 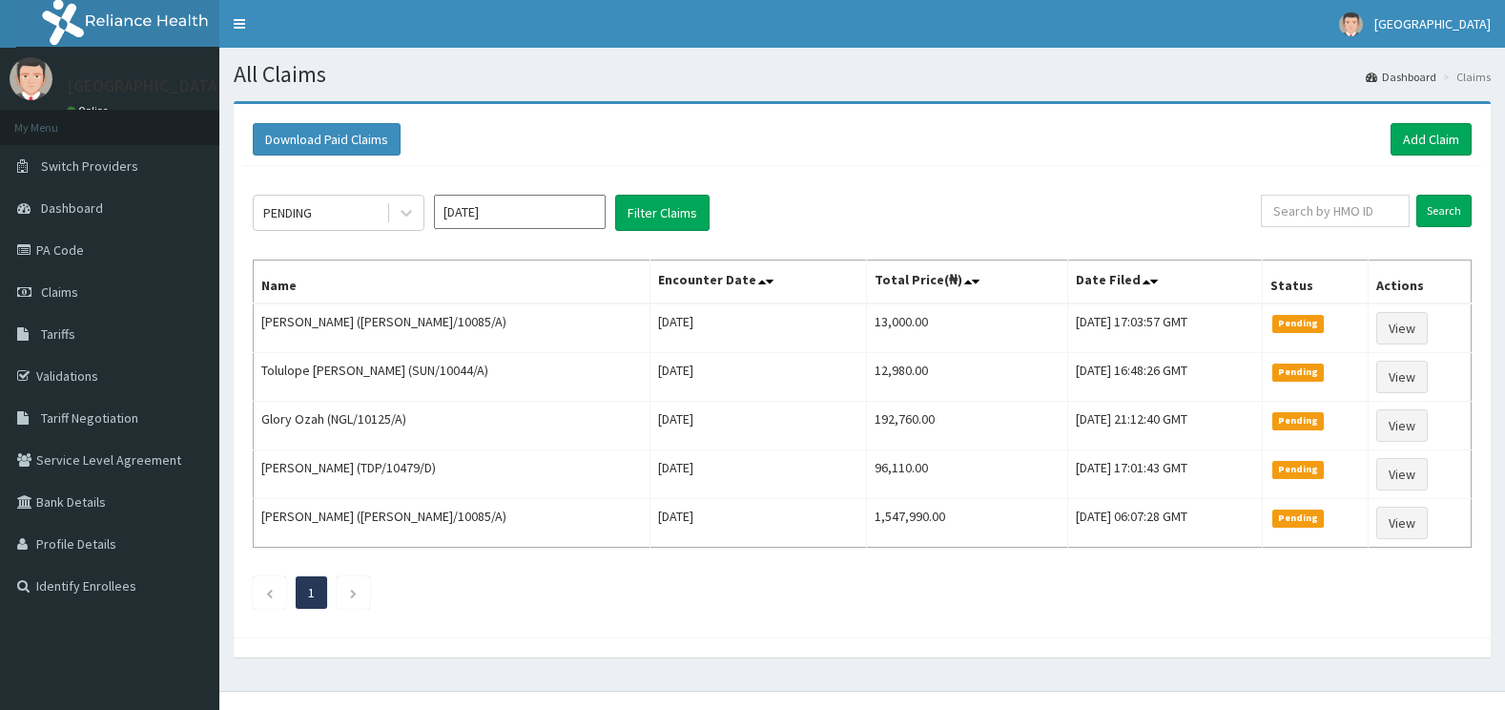 What do you see at coordinates (311, 592) in the screenshot?
I see `a: Page 1 is your current page` at bounding box center [311, 592].